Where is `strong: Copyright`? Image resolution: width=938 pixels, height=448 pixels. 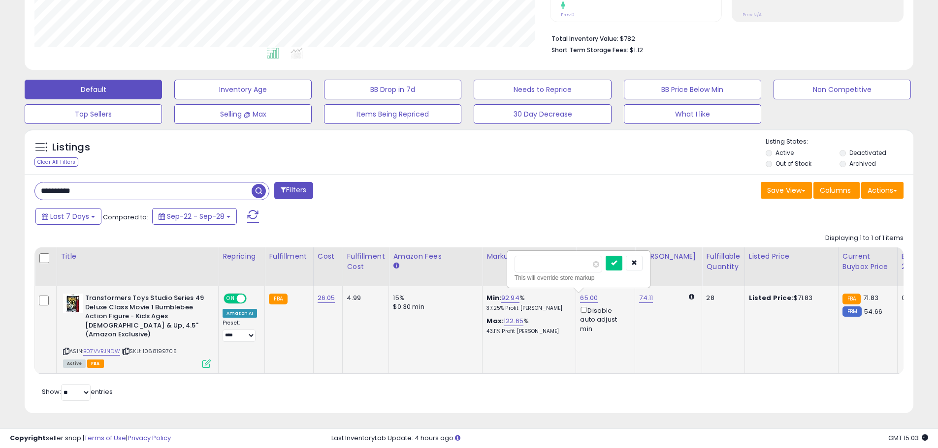 strong: Copyright is located at coordinates (28, 438).